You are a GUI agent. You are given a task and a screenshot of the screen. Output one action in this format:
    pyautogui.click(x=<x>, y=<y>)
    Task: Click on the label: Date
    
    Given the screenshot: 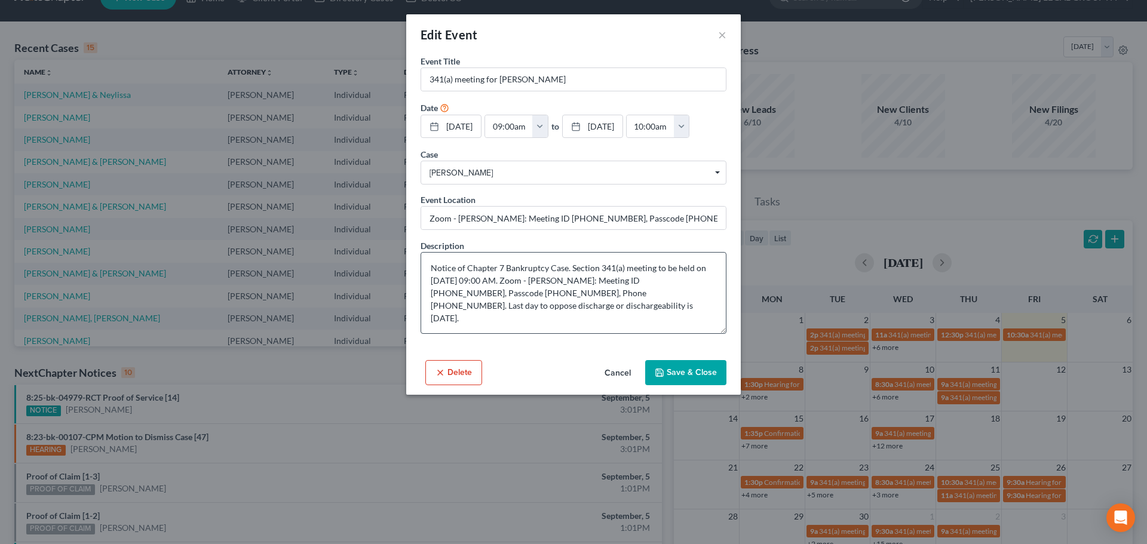 What is the action you would take?
    pyautogui.click(x=429, y=108)
    